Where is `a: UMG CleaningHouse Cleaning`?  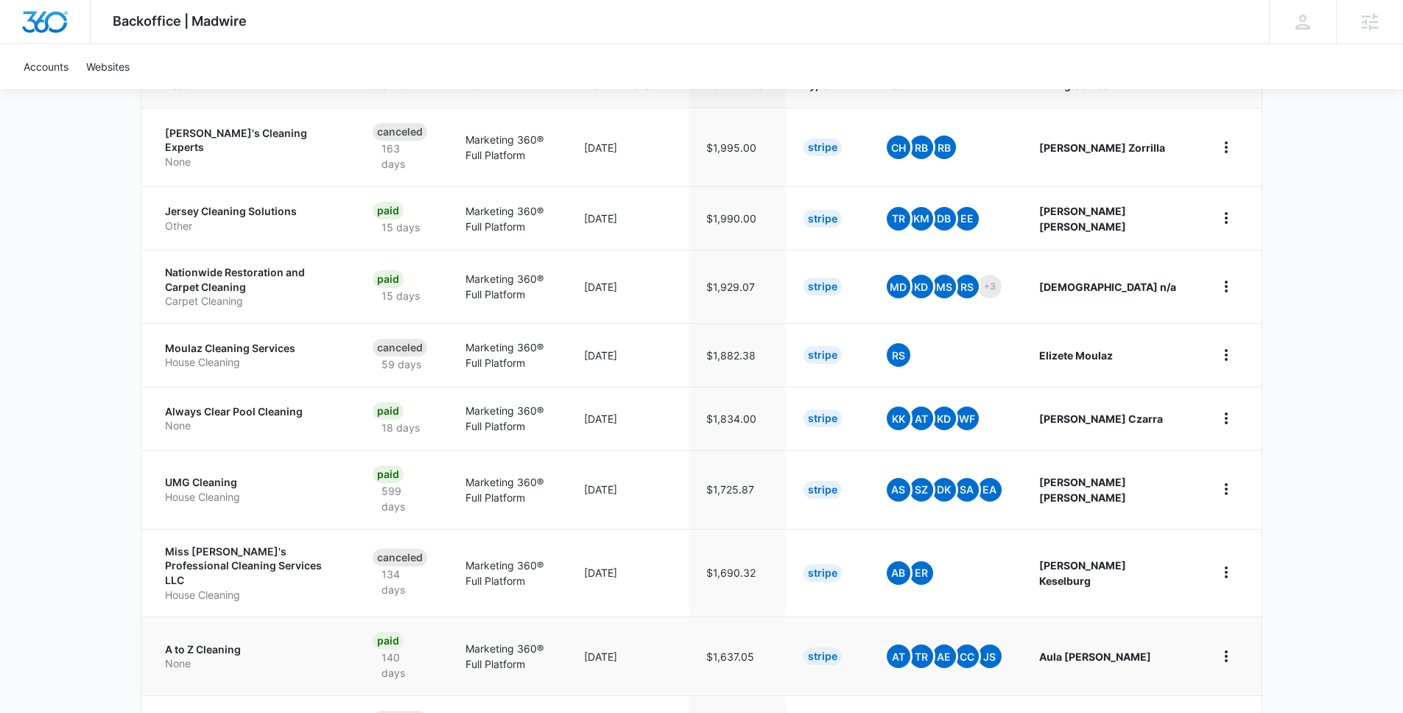
a: UMG CleaningHouse Cleaning is located at coordinates (251, 489).